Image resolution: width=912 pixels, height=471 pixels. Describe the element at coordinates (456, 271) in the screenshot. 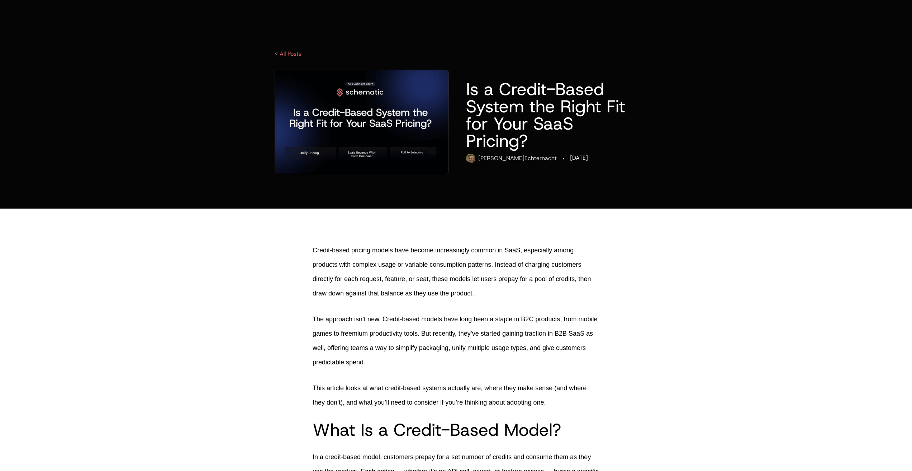

I see `p: Credit-based pricing models have become increasingly common in SaaS, especially among products wi...` at that location.